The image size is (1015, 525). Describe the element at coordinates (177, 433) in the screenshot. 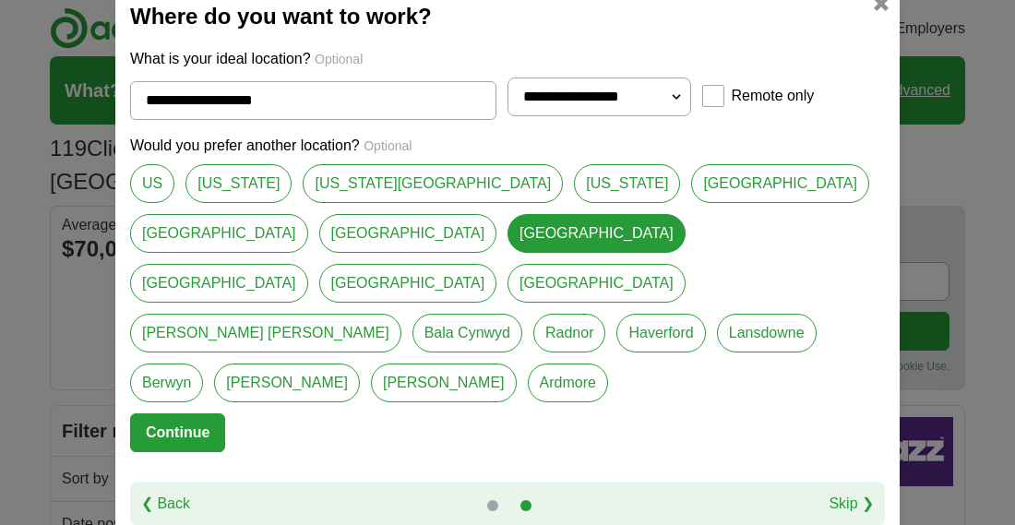

I see `button: Continue` at that location.